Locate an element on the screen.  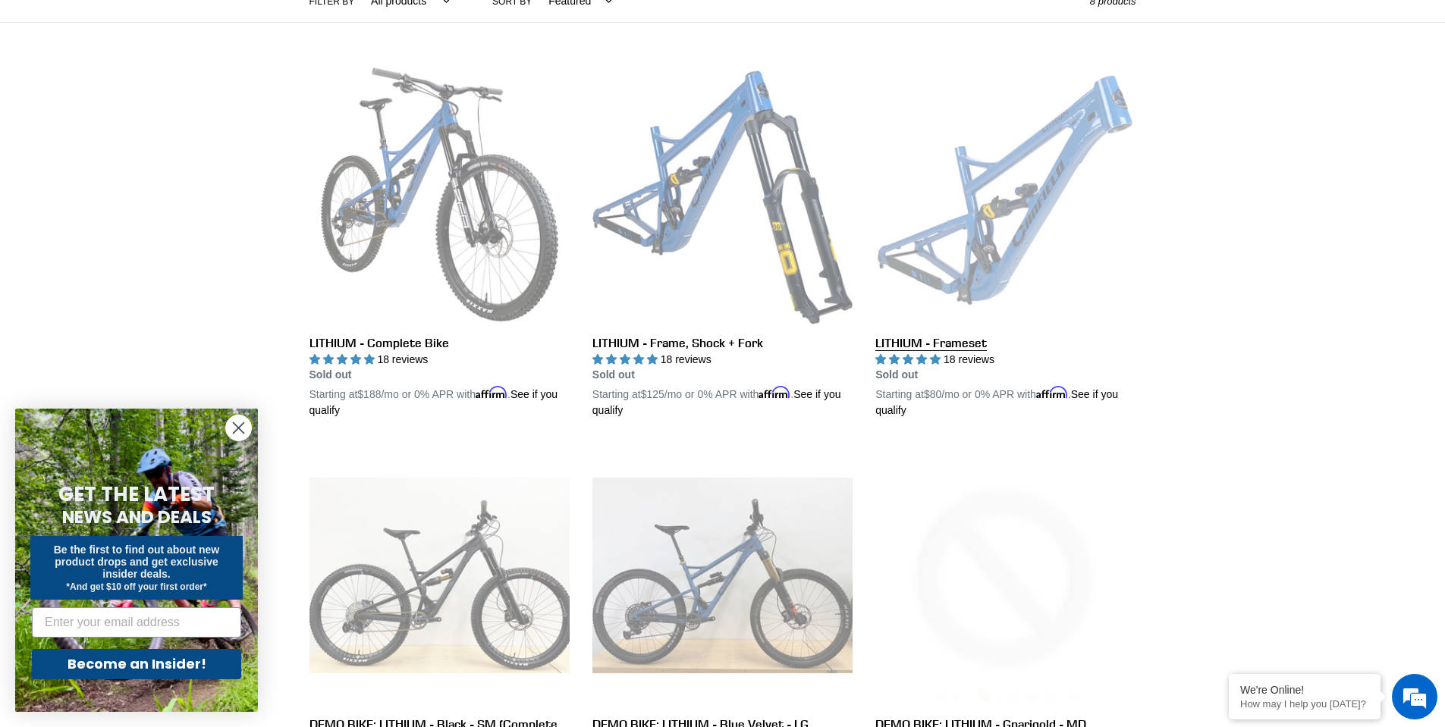
div: We're Online! is located at coordinates (1305, 690).